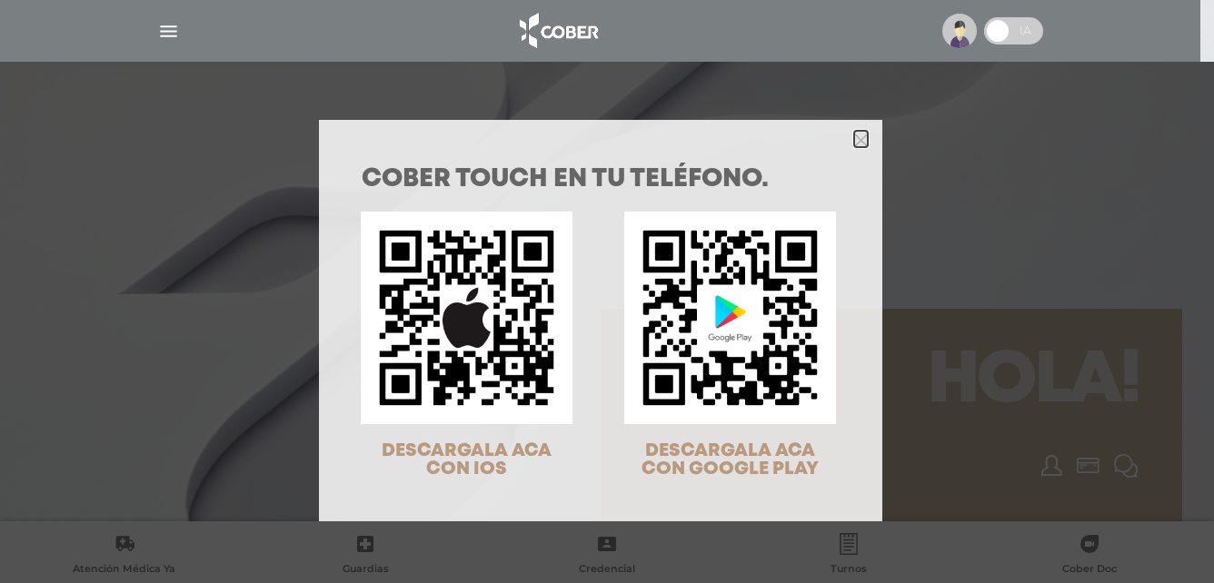 This screenshot has height=583, width=1214. I want to click on h1: COBER TOUCH en tu teléfono., so click(601, 180).